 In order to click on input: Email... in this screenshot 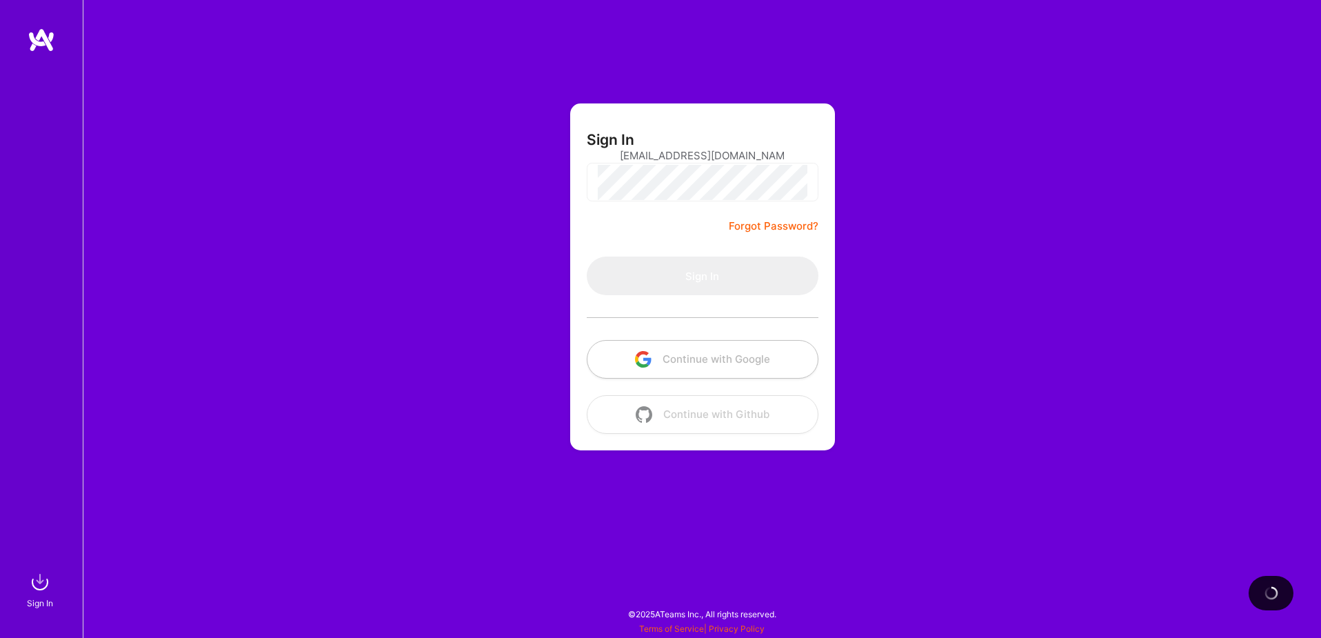, I will do `click(703, 155)`.